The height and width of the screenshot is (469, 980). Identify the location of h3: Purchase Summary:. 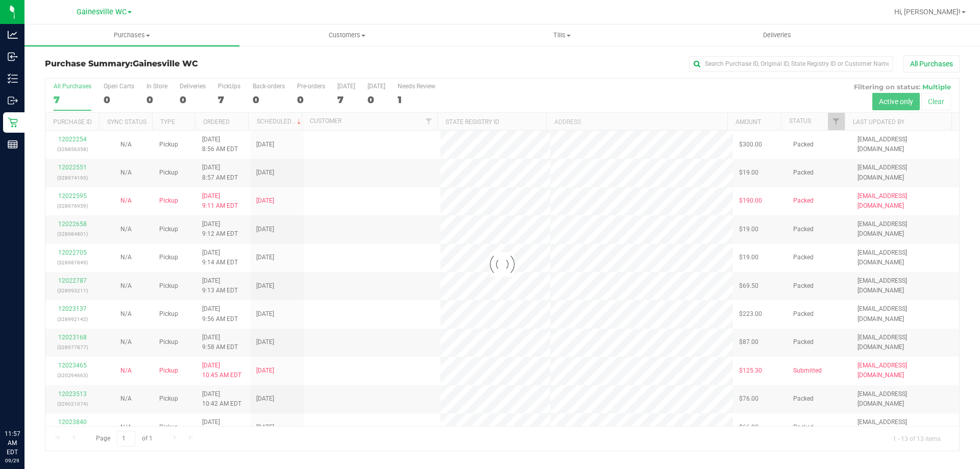
(197, 64).